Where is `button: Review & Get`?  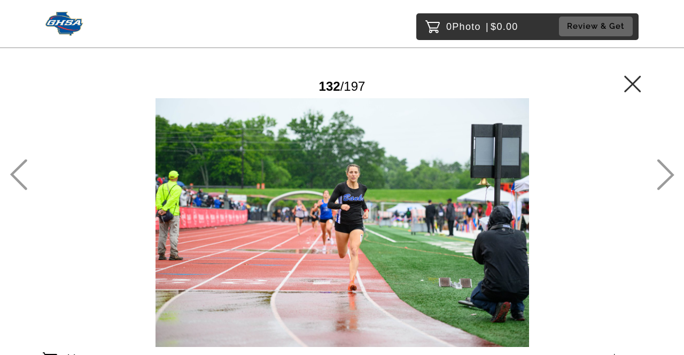
button: Review & Get is located at coordinates (596, 26).